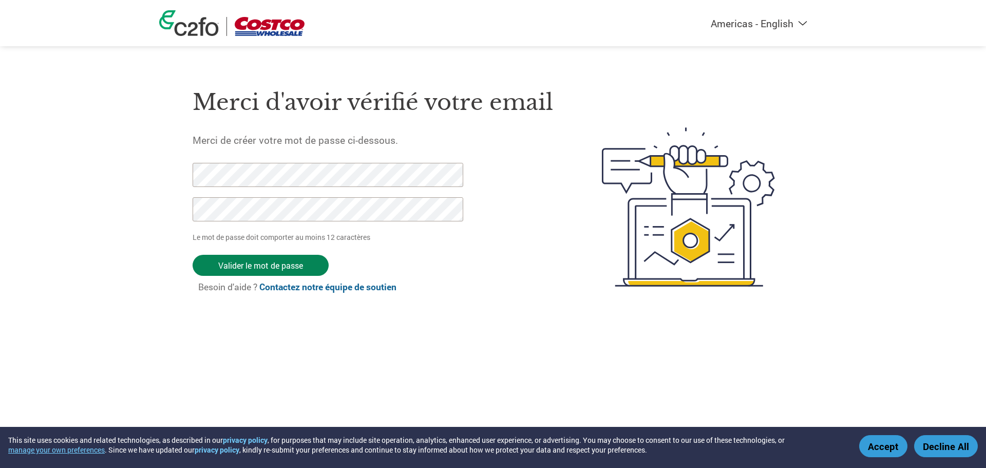 The image size is (986, 468). I want to click on img: Costco, so click(270, 26).